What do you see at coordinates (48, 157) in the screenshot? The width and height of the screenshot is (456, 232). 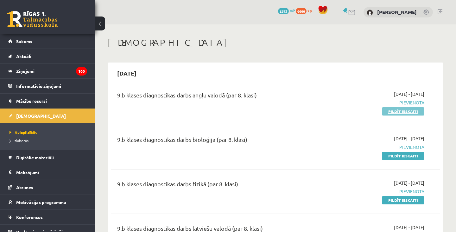 I see `a: Digitālie materiāli` at bounding box center [48, 157].